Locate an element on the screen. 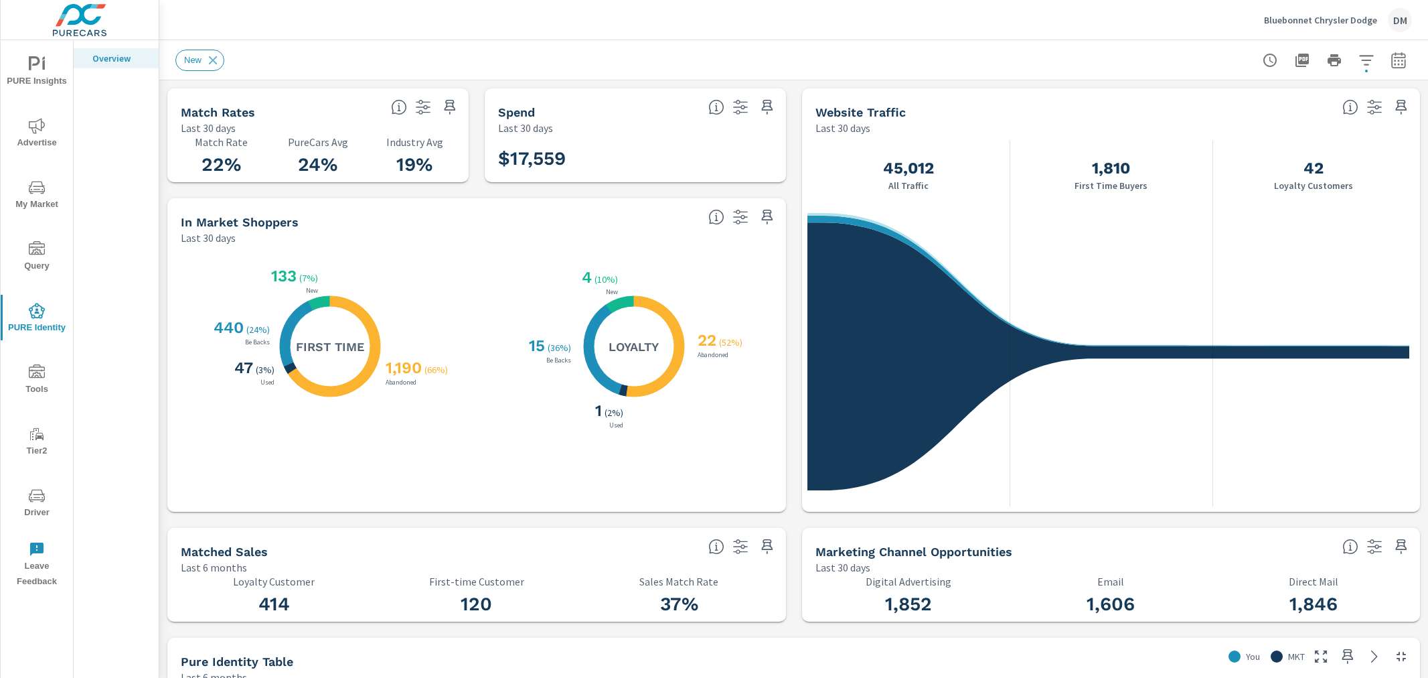 The image size is (1428, 678). p: You is located at coordinates (1253, 656).